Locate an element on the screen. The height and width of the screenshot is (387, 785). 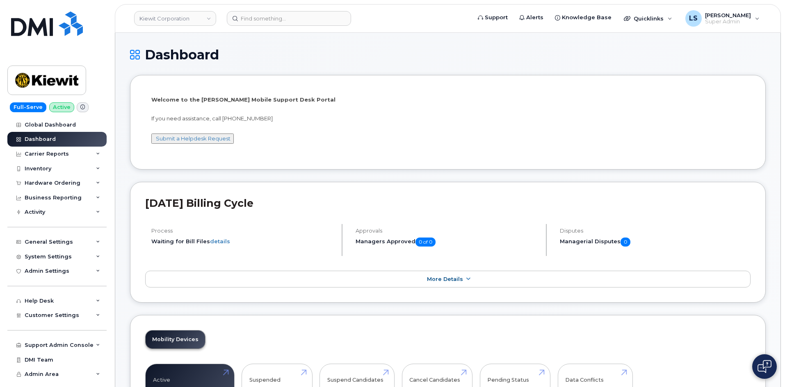
span: 0 is located at coordinates (625, 242).